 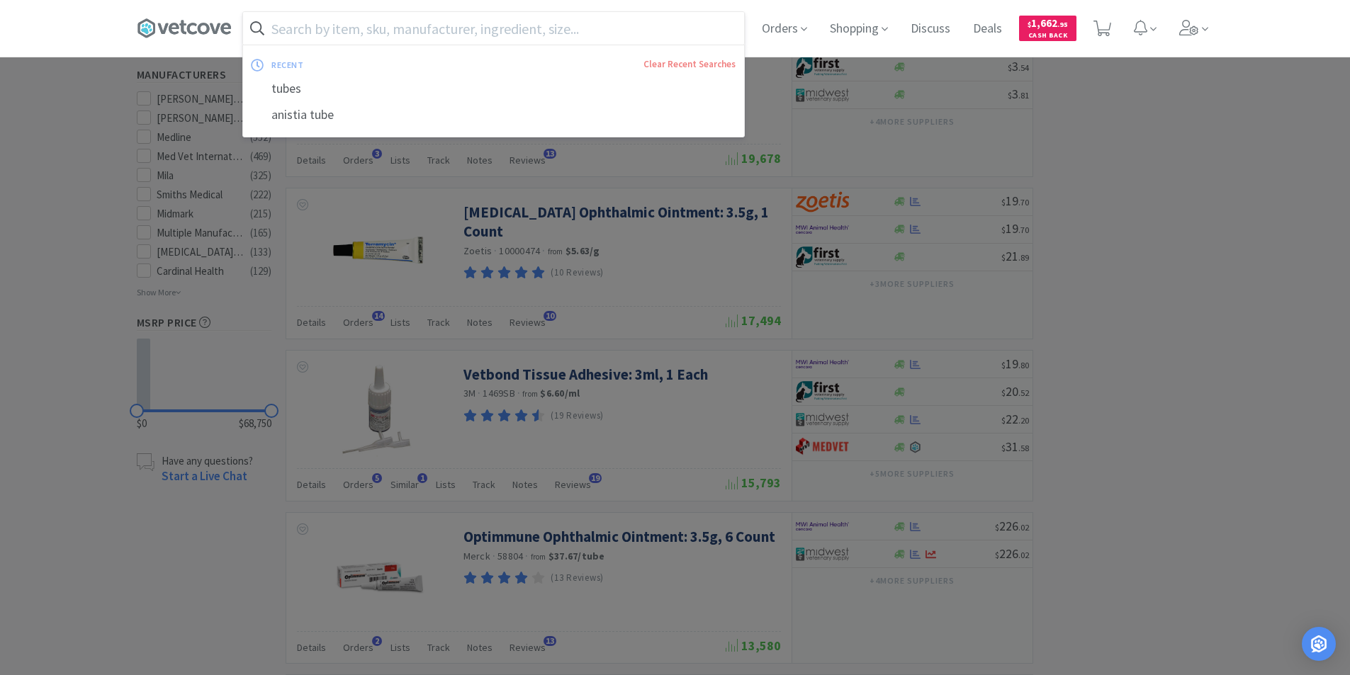 I want to click on div: recent, so click(x=372, y=64).